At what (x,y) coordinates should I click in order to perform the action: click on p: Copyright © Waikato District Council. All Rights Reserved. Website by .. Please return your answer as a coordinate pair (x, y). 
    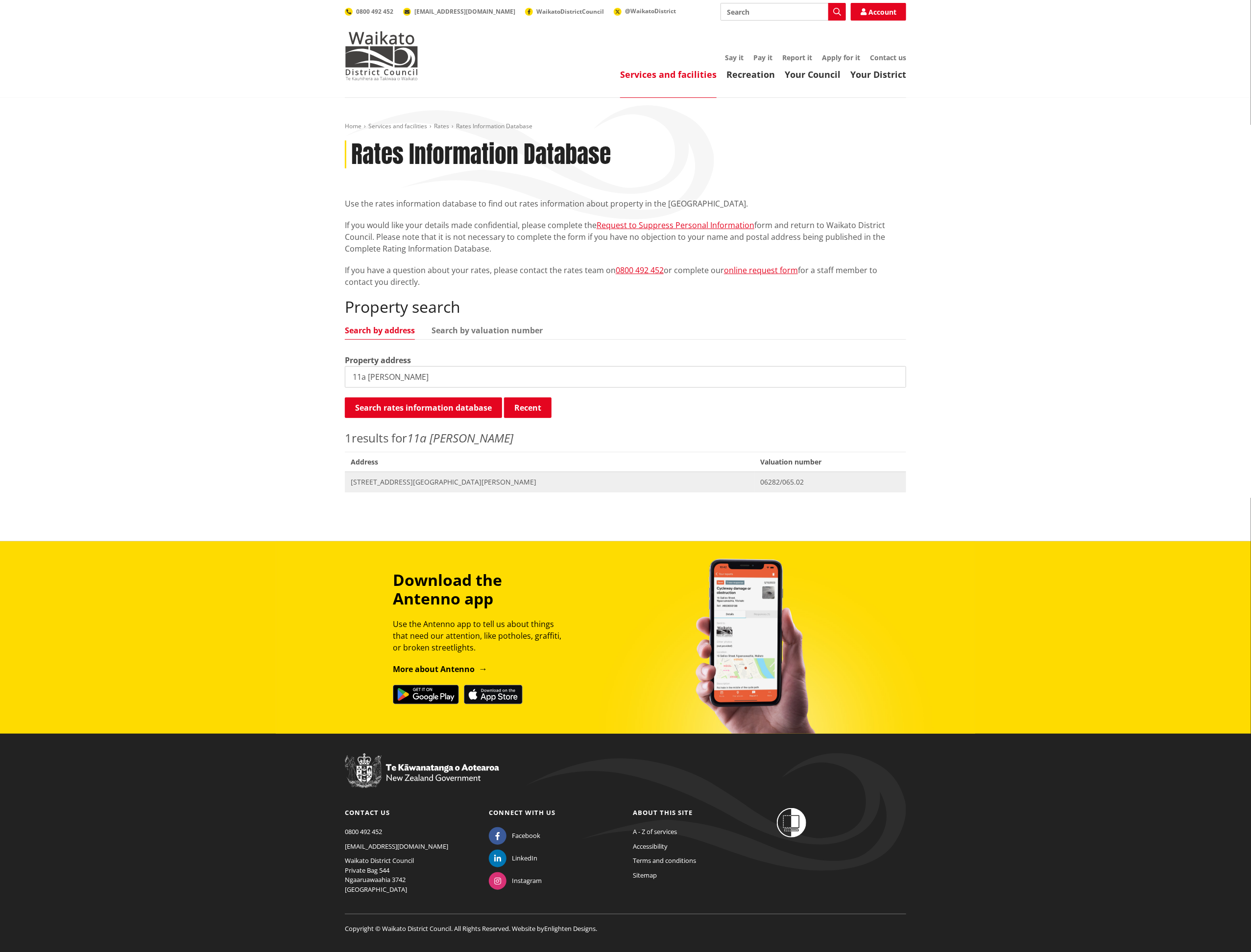
    Looking at the image, I should click on (626, 924).